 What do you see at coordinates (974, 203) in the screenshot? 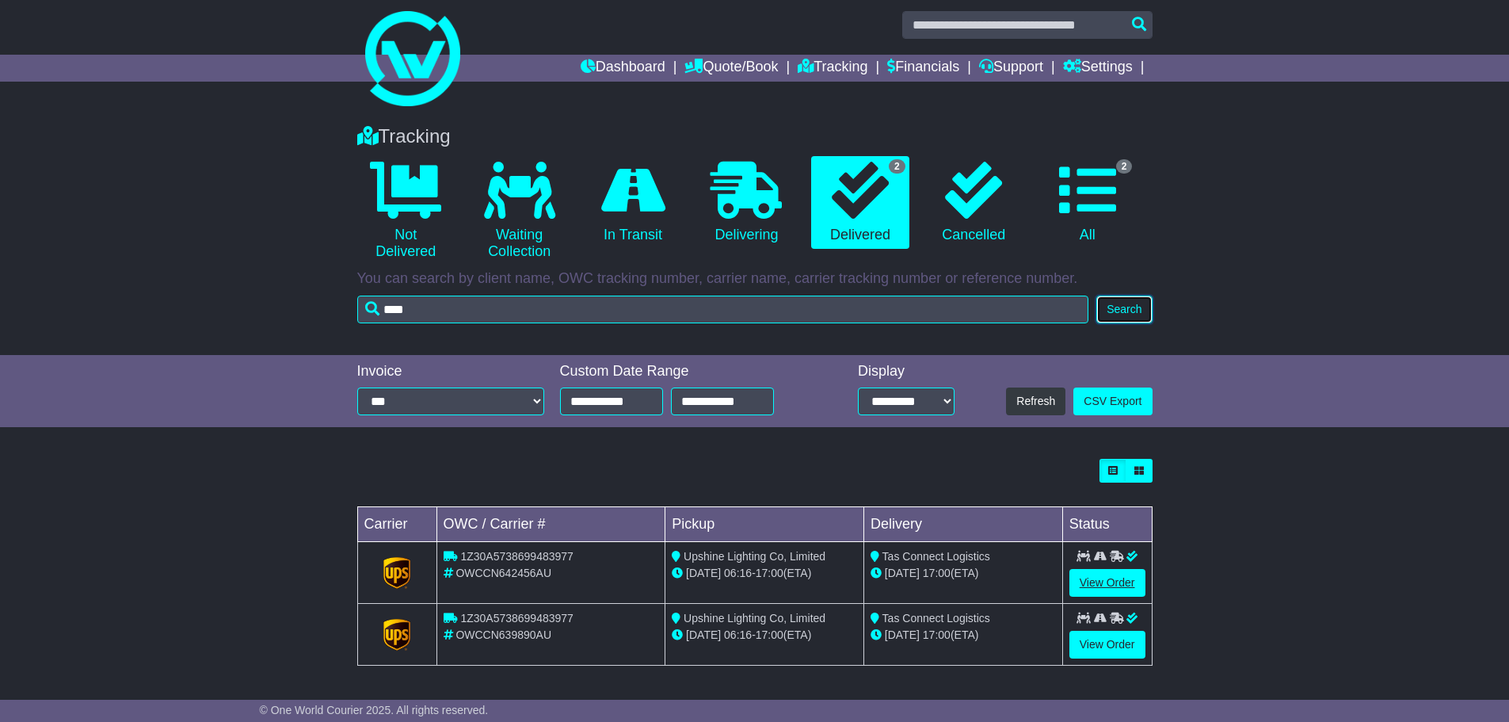
I see `a: Cancelled` at bounding box center [974, 203].